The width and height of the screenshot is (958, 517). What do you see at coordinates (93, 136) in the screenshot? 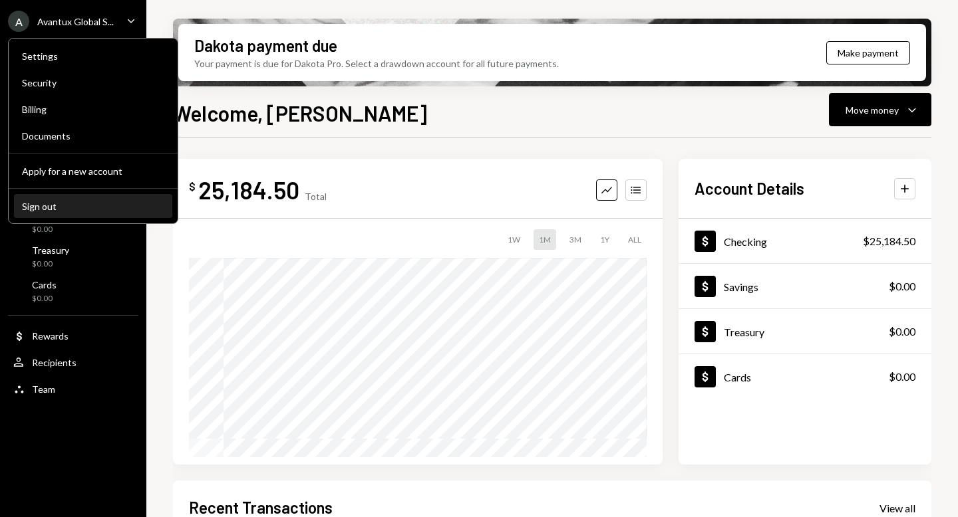
I see `div: Documents` at bounding box center [93, 136].